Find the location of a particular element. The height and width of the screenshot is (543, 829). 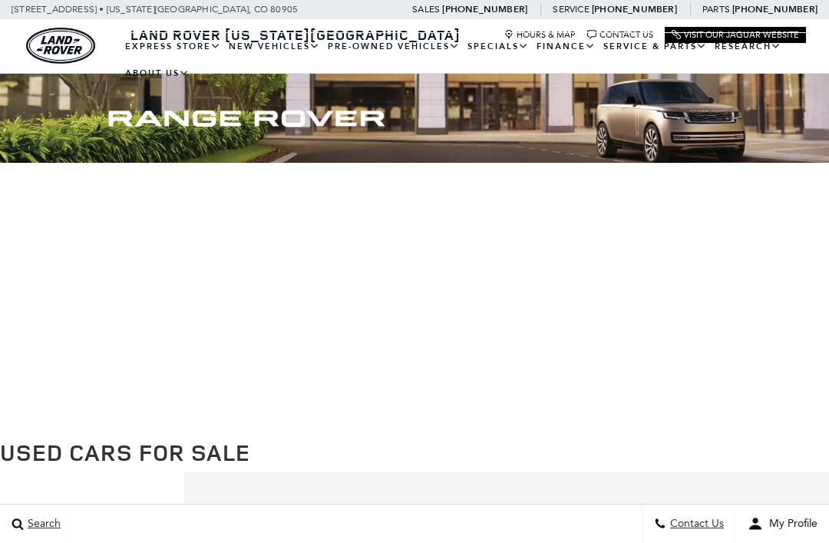

img: Land Rover is located at coordinates (61, 45).